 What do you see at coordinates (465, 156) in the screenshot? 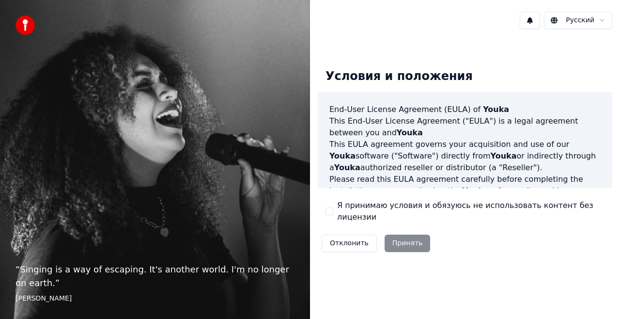
I see `p: This EULA agreement governs your acquisition and use of our software ("Software") directly from o...` at bounding box center [465, 156].